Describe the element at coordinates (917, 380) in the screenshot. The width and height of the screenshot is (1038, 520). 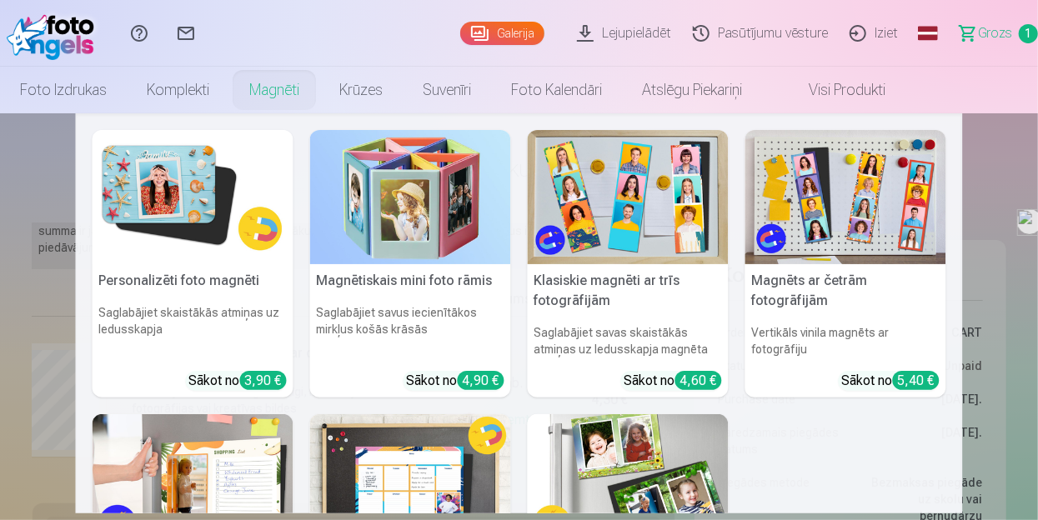
I see `div: 5,40 €` at that location.